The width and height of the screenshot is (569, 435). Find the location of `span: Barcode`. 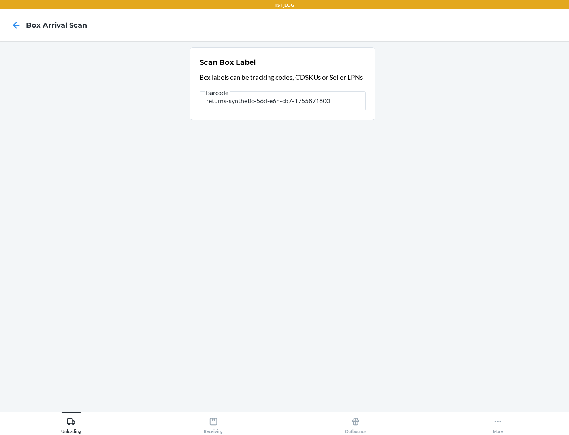

span: Barcode is located at coordinates (217, 92).